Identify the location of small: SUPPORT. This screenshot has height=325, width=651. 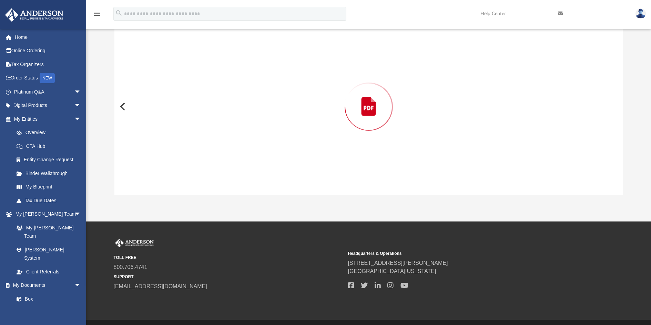
(228, 277).